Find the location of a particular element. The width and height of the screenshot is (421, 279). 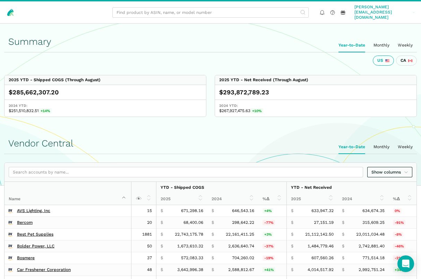

img: 226-united-states-3a775d967d35a21fe9d819e24afa6dfbf763e8f1ec2e2b5a04af89618ae55acb.svg is located at coordinates (387, 61).